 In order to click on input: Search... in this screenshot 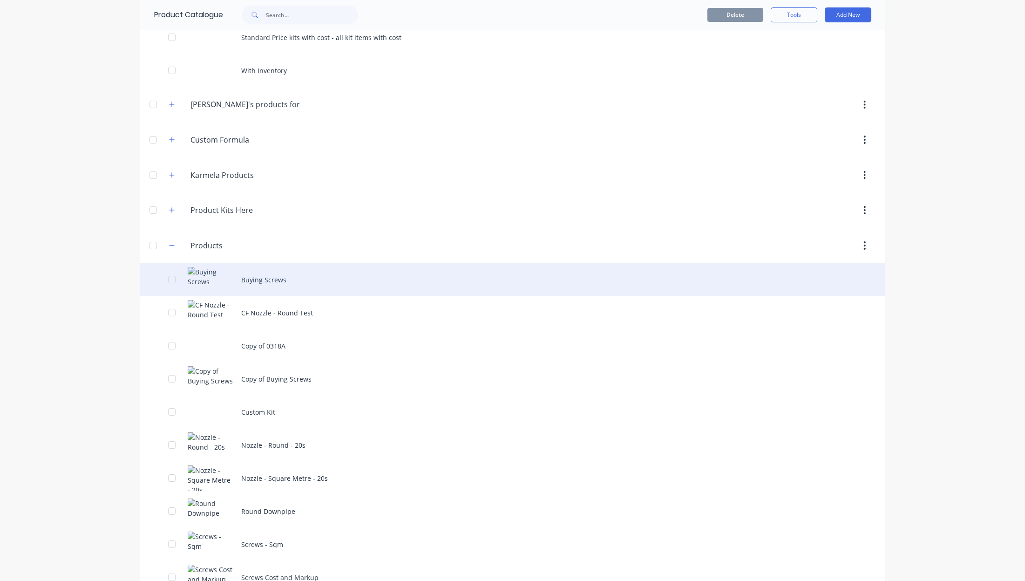, I will do `click(312, 15)`.